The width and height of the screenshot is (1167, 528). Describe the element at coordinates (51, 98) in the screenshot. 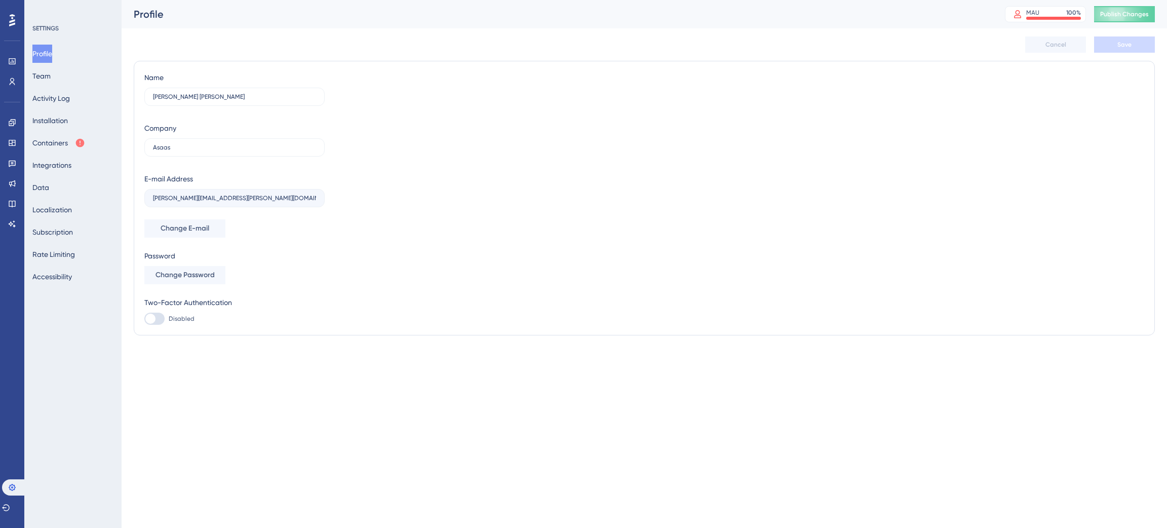

I see `button: Activity Log` at that location.